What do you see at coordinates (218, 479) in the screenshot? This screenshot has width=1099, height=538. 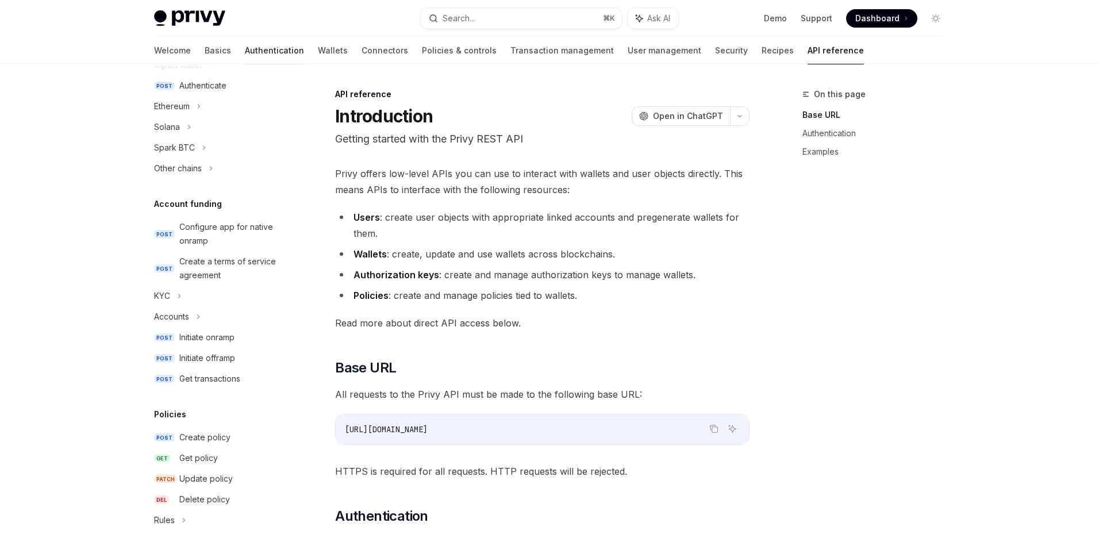 I see `a: PATCHUpdate policy` at bounding box center [218, 479].